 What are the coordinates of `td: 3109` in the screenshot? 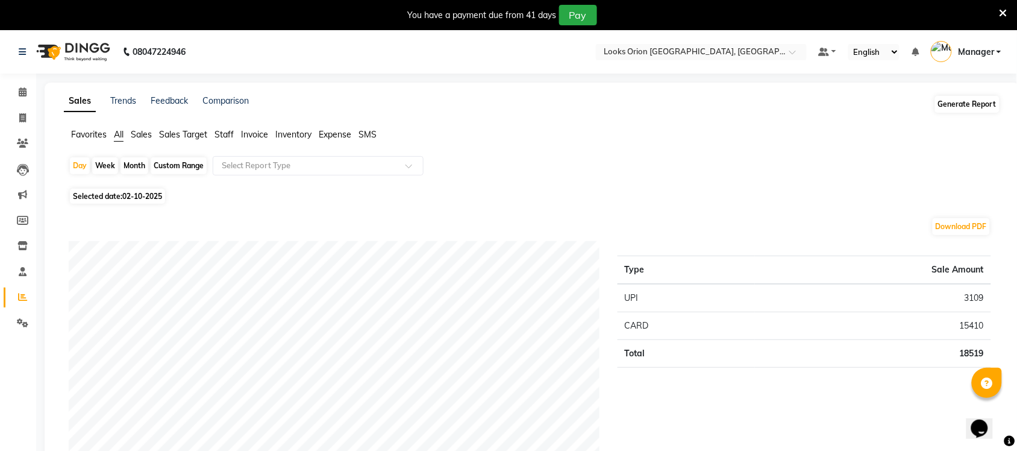 It's located at (873, 298).